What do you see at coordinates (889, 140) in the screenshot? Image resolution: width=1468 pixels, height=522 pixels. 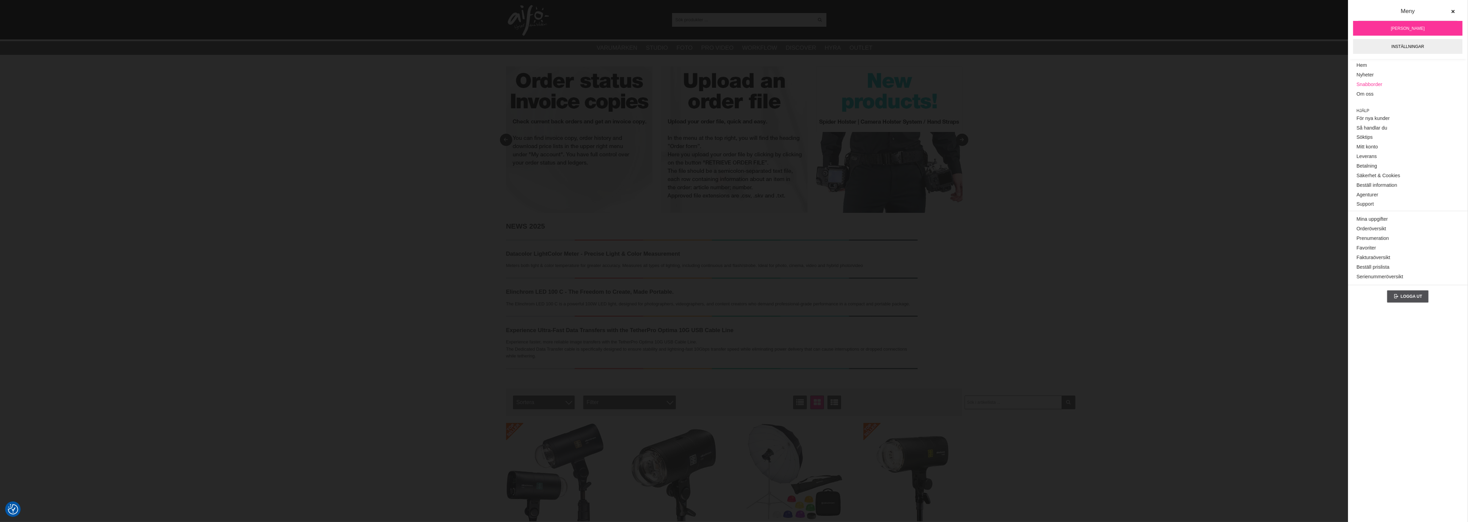 I see `a: Annons:RET009 banner-resel-new-spihol.jpg` at bounding box center [889, 140].